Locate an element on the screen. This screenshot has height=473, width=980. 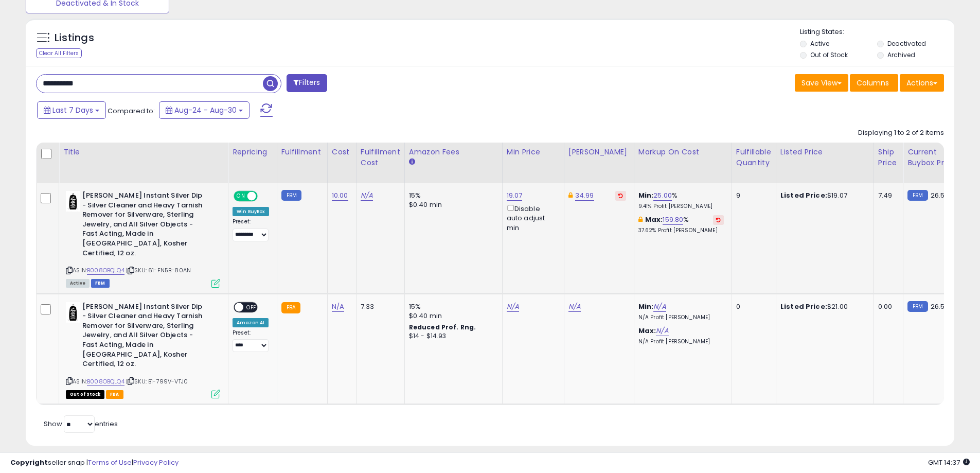
span: | SKU: 61-FN5B-80AN is located at coordinates (158, 270).